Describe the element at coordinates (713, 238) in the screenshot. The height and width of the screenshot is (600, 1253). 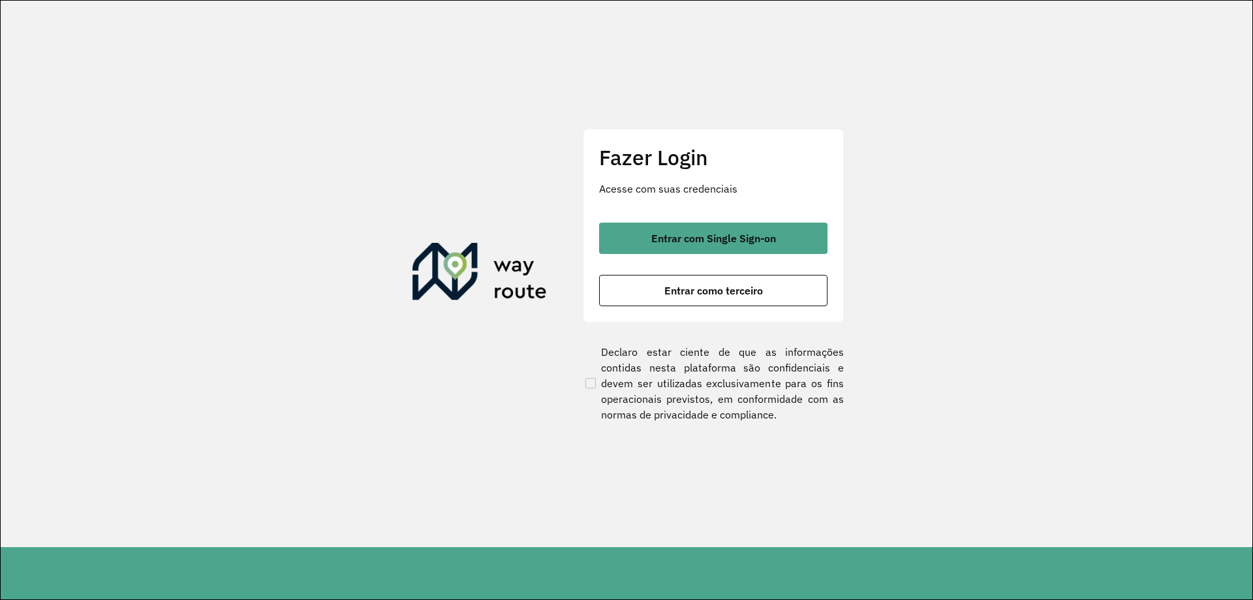
I see `span: Entrar com Single Sign-on` at that location.